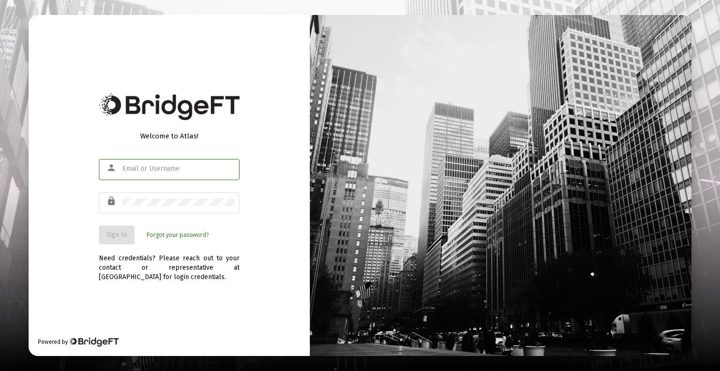  I want to click on mat-icon: lock, so click(112, 201).